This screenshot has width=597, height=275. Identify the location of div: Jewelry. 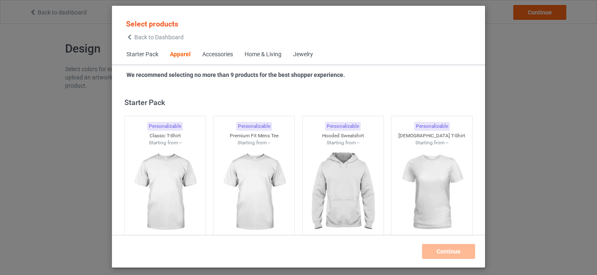
(303, 55).